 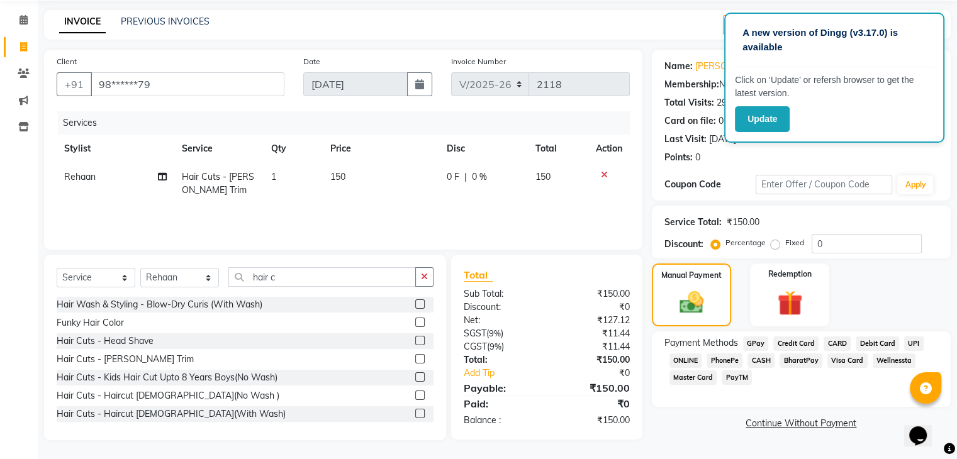 What do you see at coordinates (480, 177) in the screenshot?
I see `span: 0 %` at bounding box center [480, 177].